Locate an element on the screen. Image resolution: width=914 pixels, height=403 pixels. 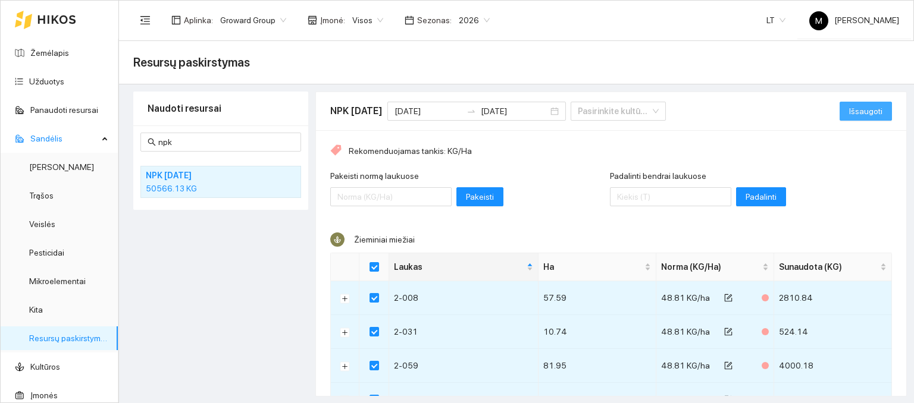
span: Įmonė : is located at coordinates (332, 20).